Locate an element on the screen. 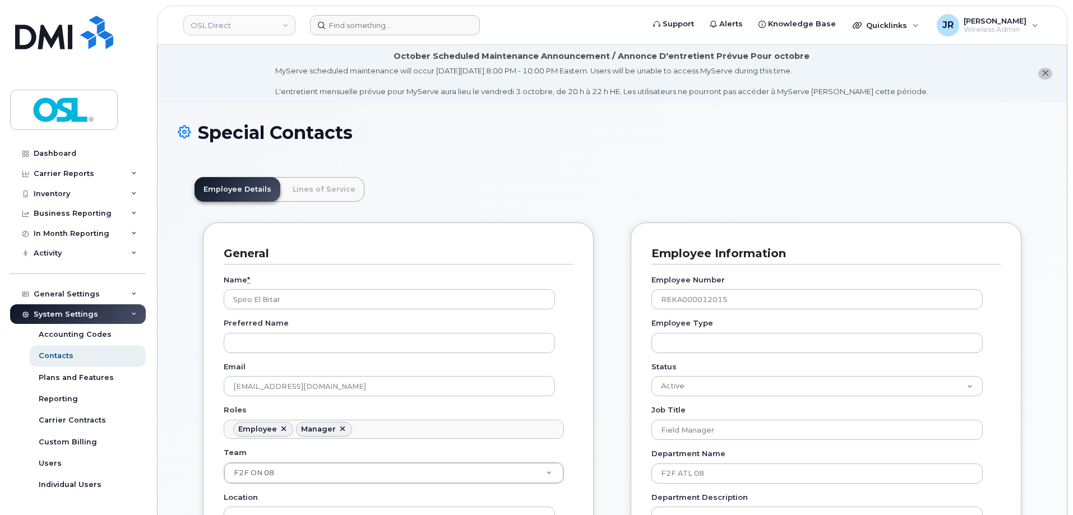 The image size is (1073, 515). h1: Special Contacts is located at coordinates (612, 132).